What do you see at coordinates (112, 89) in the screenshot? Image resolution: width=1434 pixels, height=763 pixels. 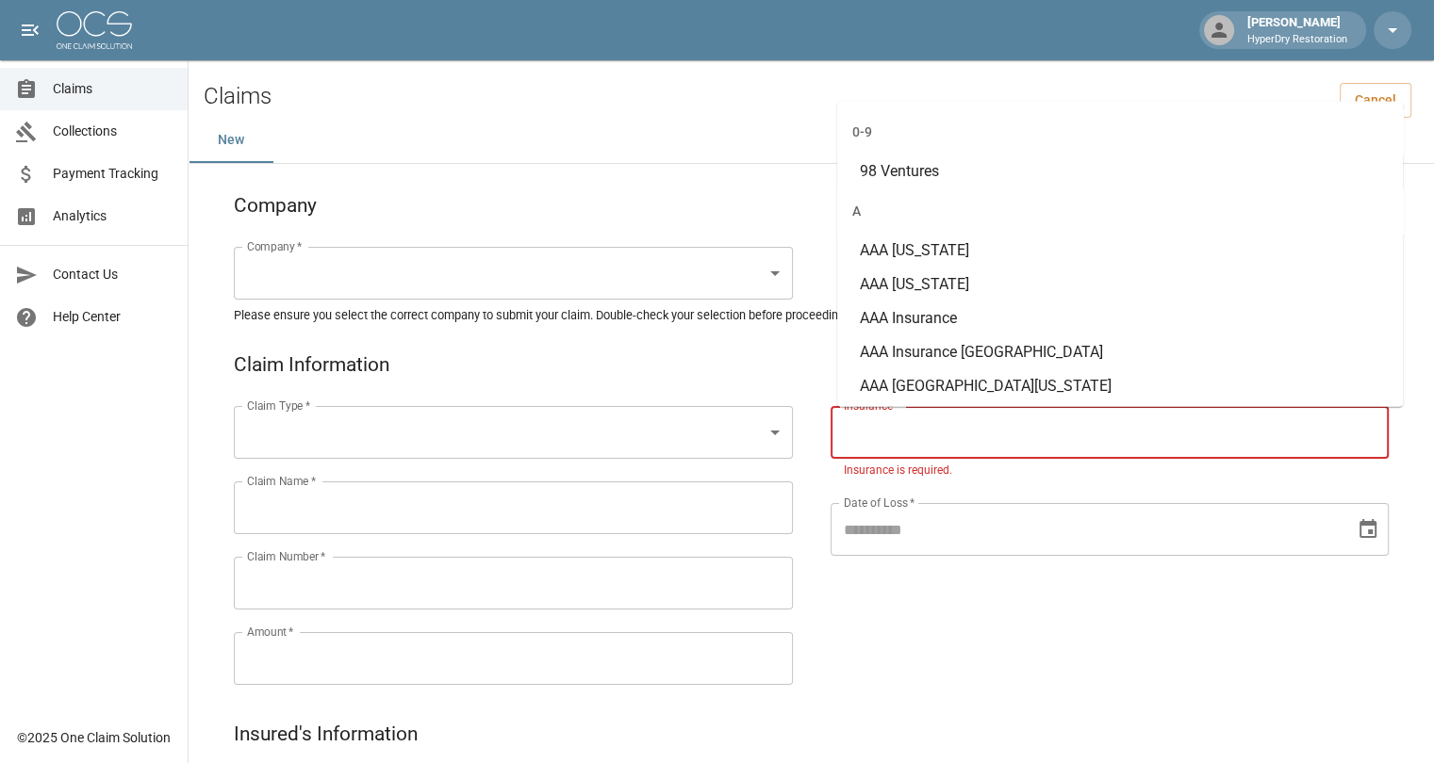 I see `span: Claims` at bounding box center [112, 89].